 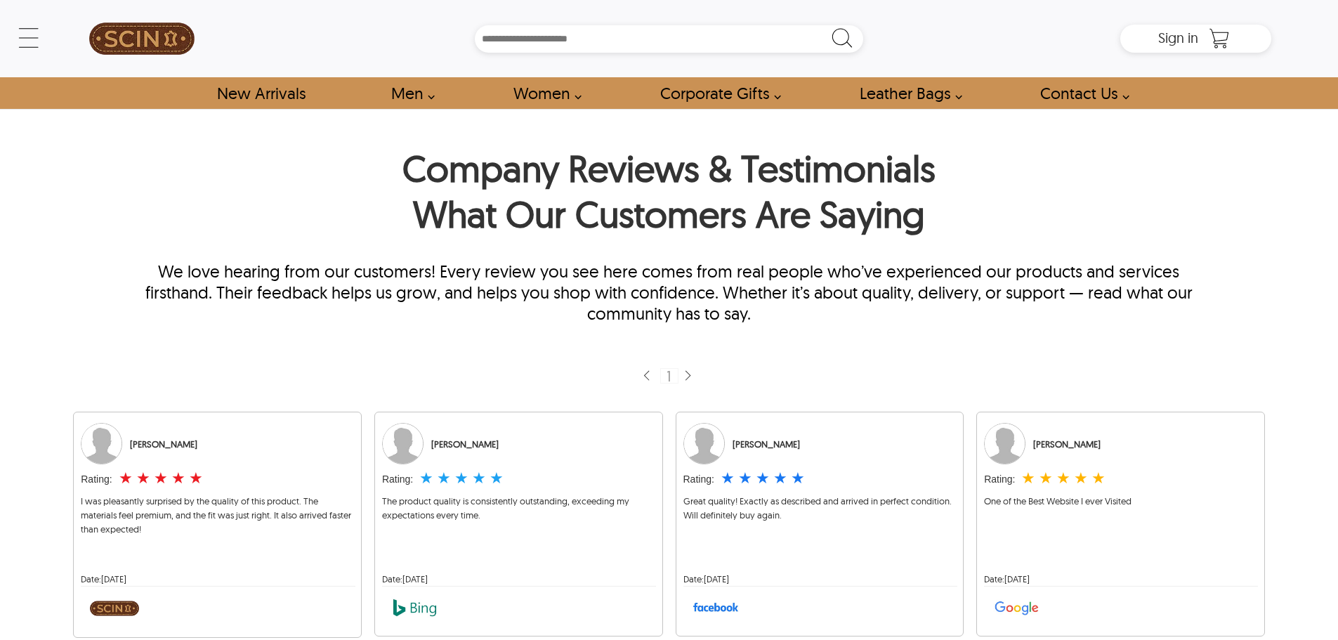 I want to click on a: shop men's leather jackets, so click(x=409, y=93).